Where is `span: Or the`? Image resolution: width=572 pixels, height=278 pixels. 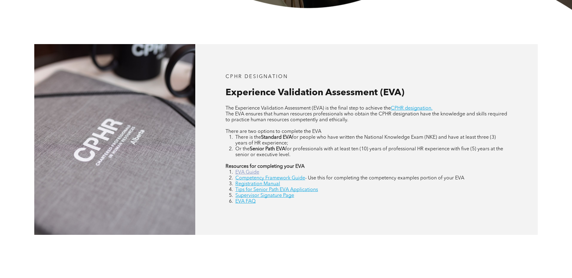 span: Or the is located at coordinates (242, 149).